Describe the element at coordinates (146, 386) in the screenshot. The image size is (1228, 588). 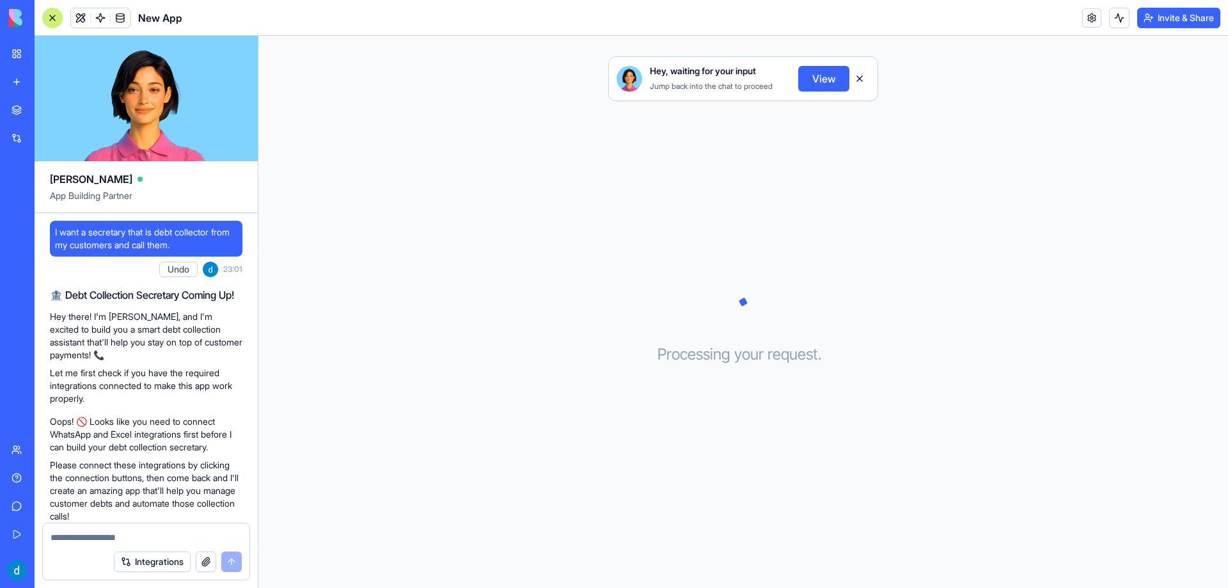
I see `p: Let me first check if you have the required integrations connected to make this app work properly.` at that location.